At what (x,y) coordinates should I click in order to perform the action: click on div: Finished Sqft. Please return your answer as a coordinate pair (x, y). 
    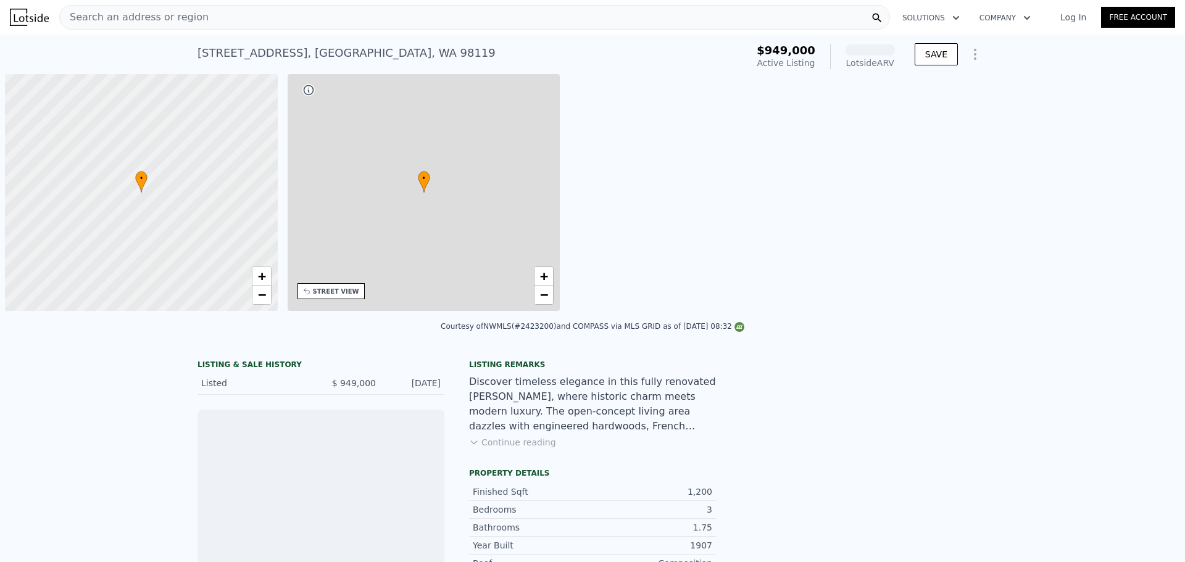
    Looking at the image, I should click on (532, 492).